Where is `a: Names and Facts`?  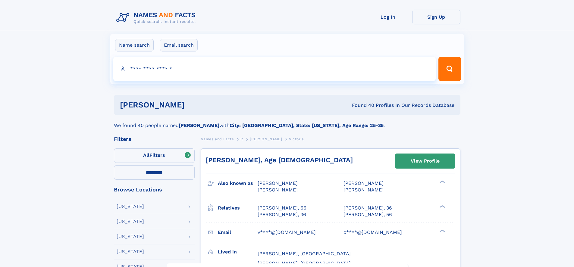 a: Names and Facts is located at coordinates (217, 139).